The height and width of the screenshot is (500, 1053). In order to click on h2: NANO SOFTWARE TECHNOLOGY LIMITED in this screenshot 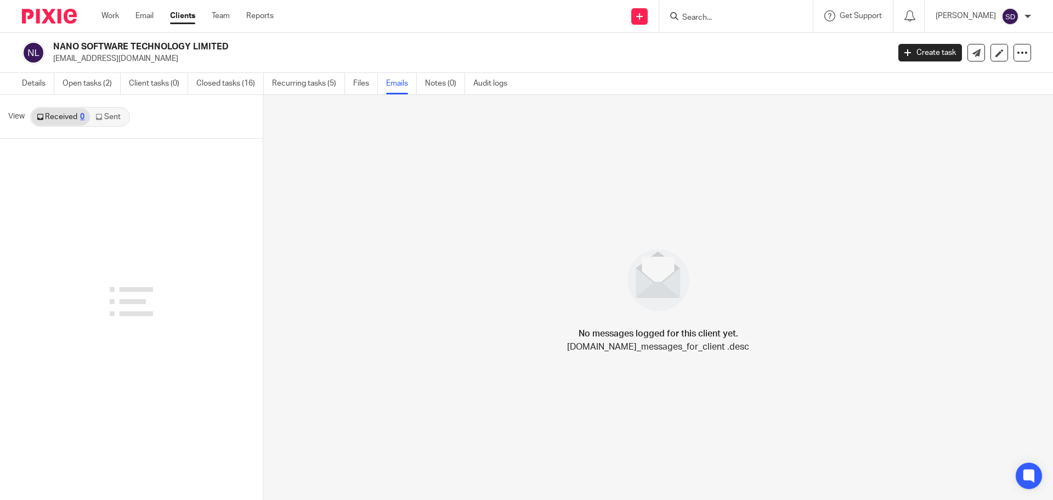, I will do `click(384, 47)`.